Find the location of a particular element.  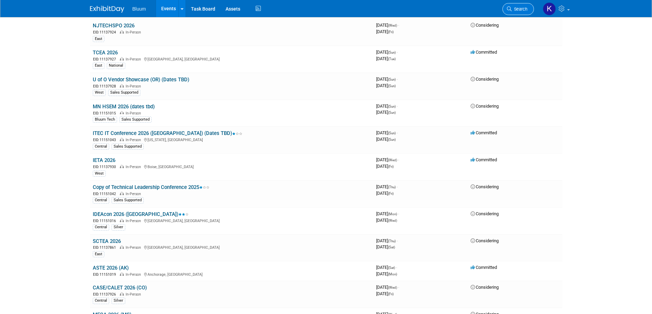

span: EID: 11151016 is located at coordinates (106, 221).